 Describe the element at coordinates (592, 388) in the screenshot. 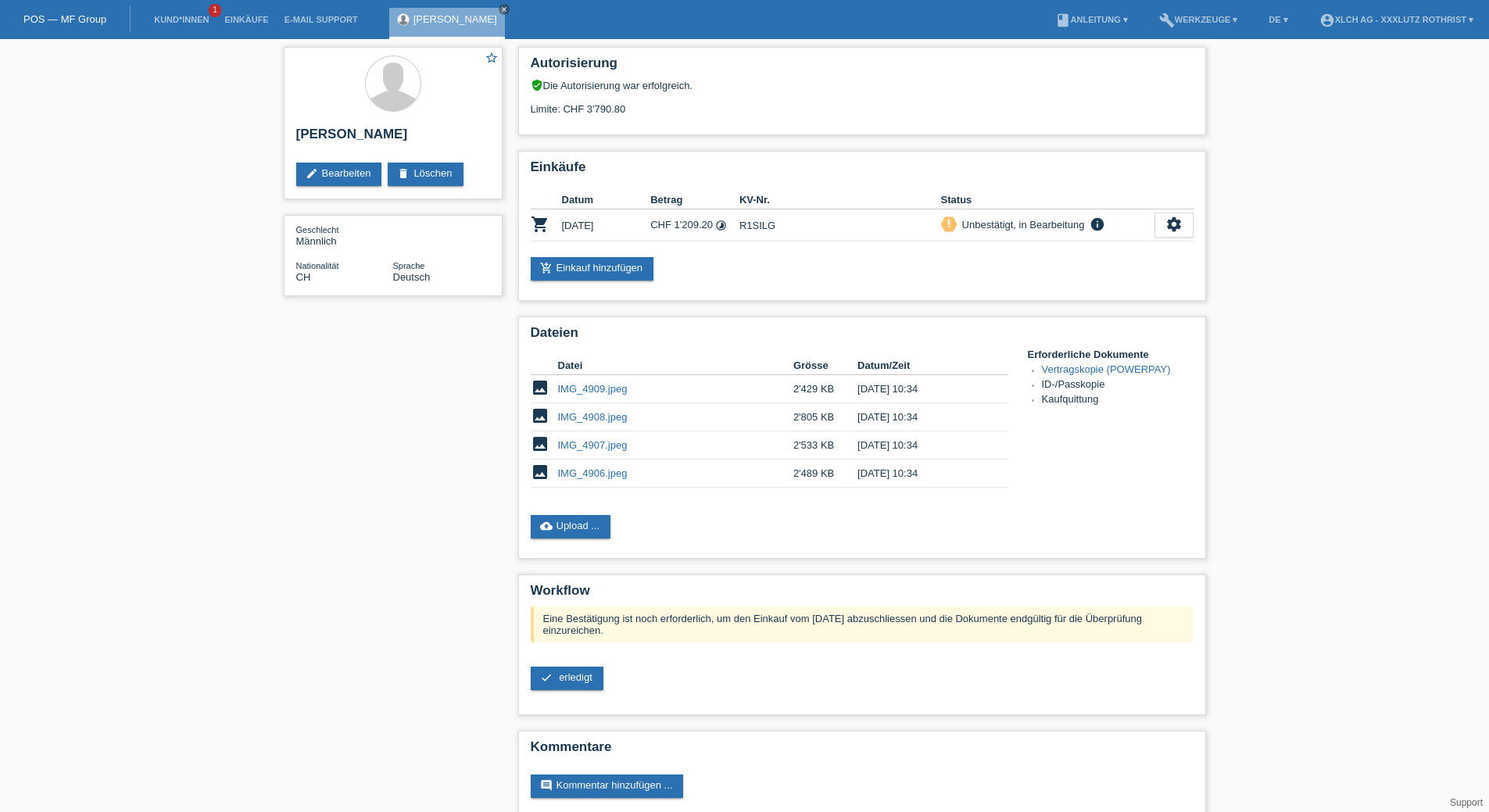

I see `a: IMG_4909.jpeg` at that location.